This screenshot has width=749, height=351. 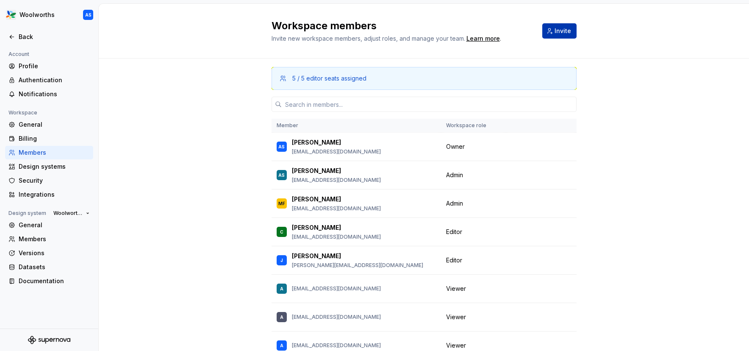 I want to click on a: Authentication, so click(x=49, y=80).